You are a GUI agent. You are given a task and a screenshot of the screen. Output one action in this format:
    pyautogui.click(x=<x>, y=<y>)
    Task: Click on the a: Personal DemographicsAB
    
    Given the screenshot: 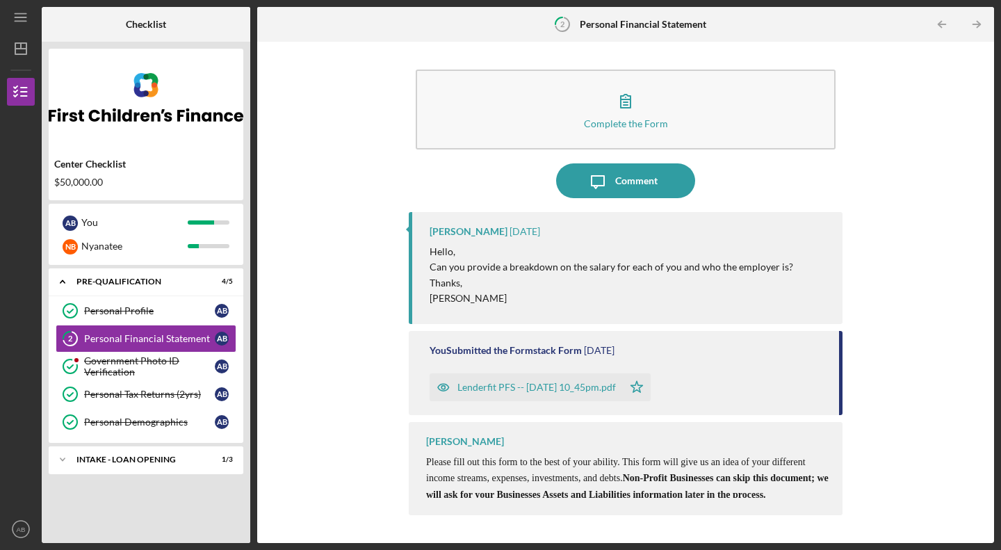 What is the action you would take?
    pyautogui.click(x=146, y=422)
    